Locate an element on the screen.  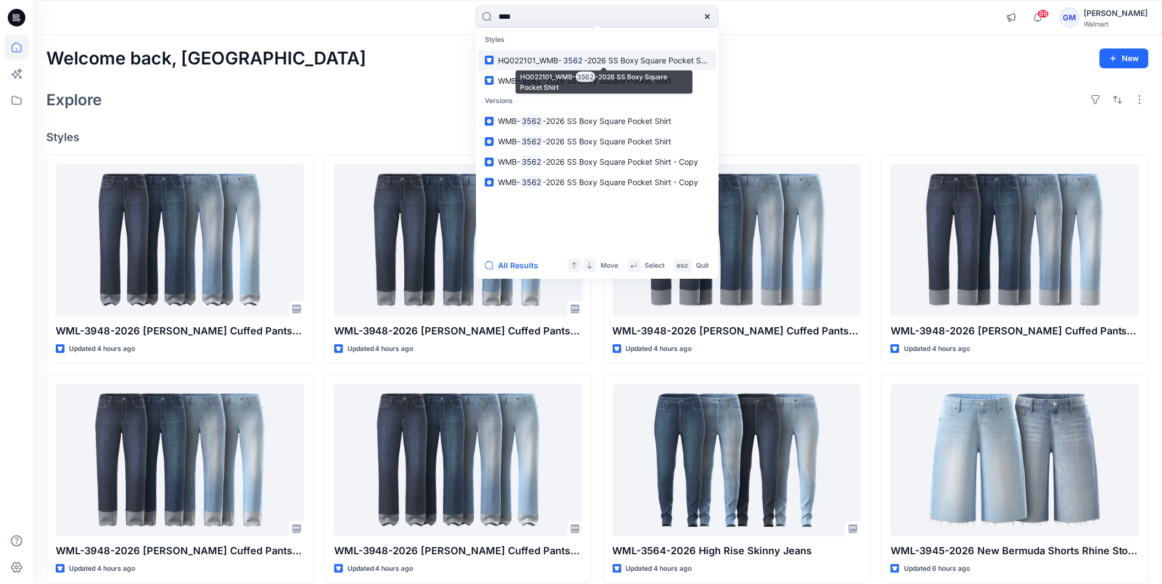
p: Select is located at coordinates (654, 266).